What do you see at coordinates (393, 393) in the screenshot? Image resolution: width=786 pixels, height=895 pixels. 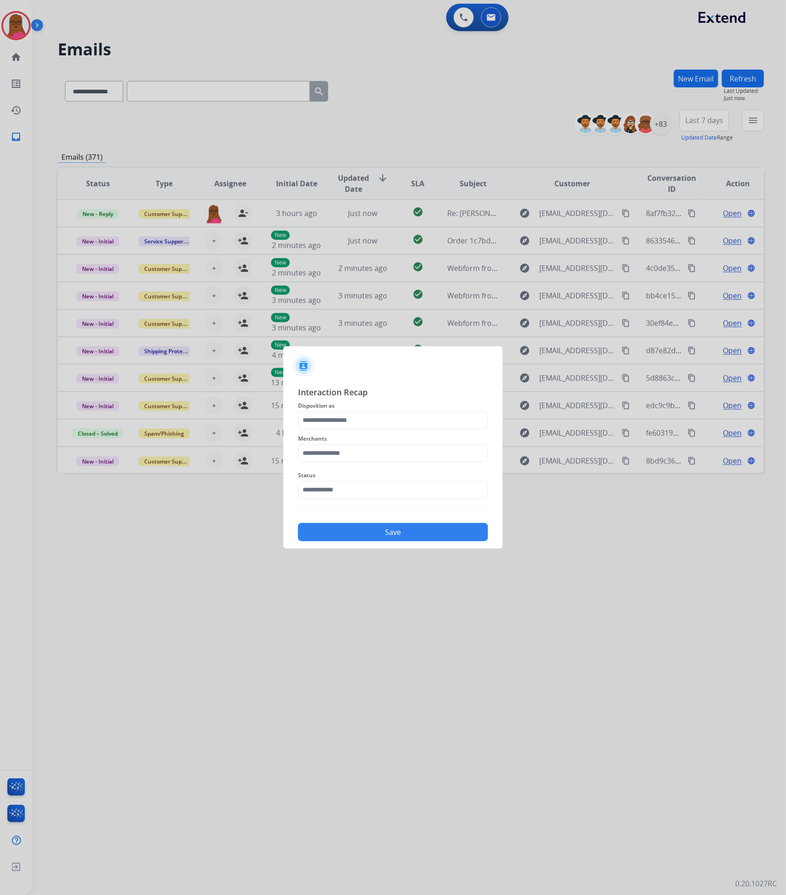 I see `span: Interaction Recap` at bounding box center [393, 393].